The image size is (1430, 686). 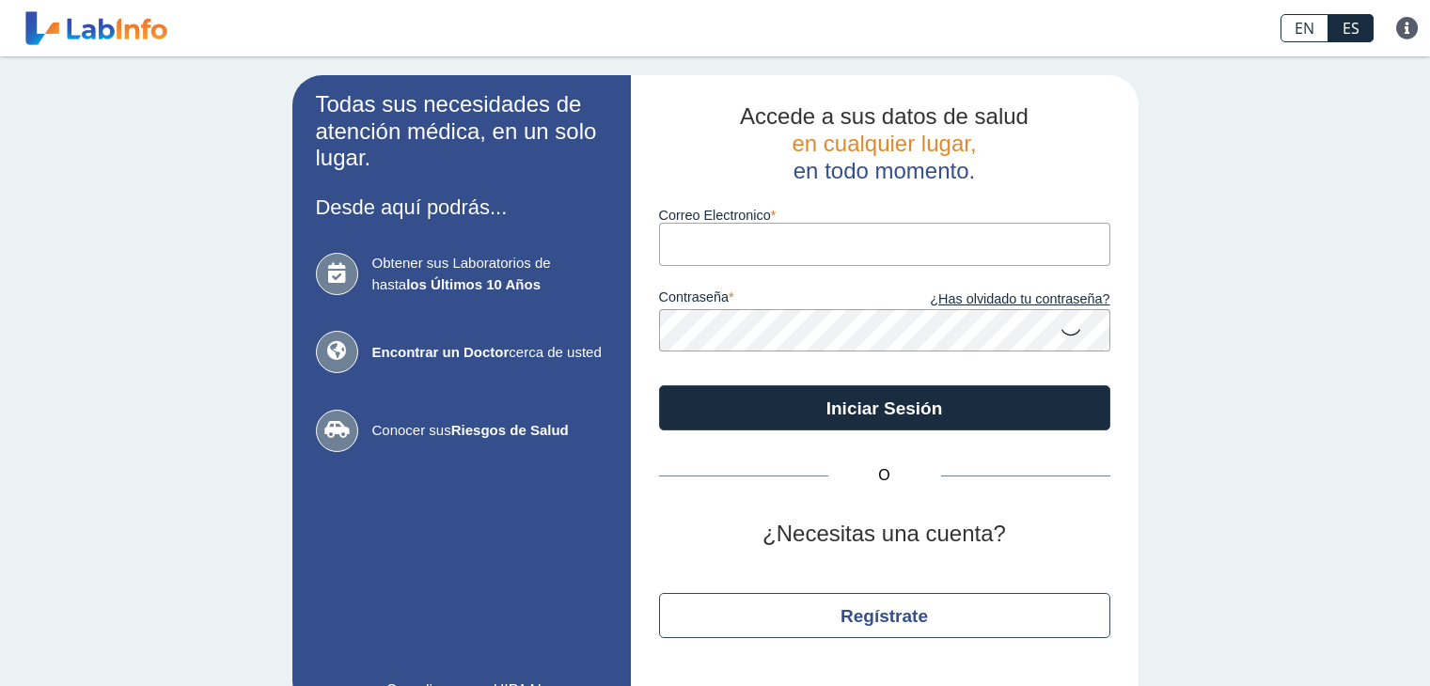 I want to click on span: en todo momento., so click(x=884, y=170).